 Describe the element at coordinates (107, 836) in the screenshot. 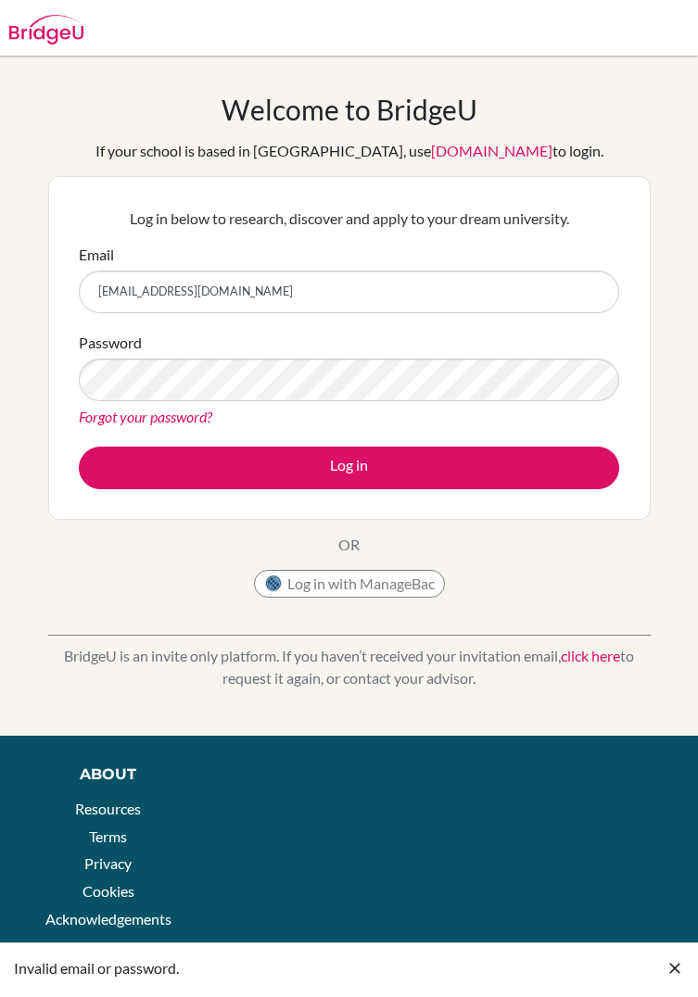

I see `a: Terms` at that location.